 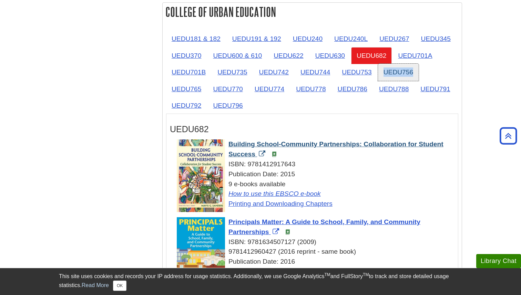 I want to click on a: Printing and Downloading Chapters, so click(x=280, y=204).